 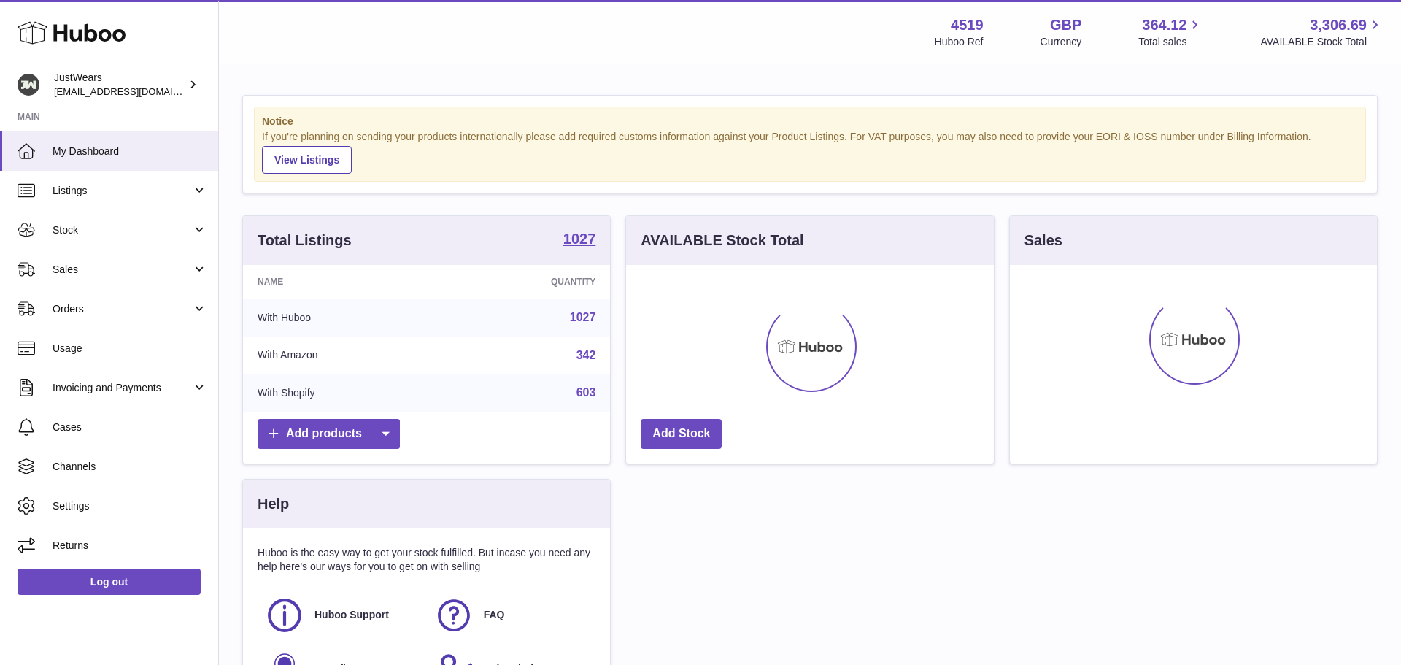 What do you see at coordinates (1044, 240) in the screenshot?
I see `h3: Sales` at bounding box center [1044, 240].